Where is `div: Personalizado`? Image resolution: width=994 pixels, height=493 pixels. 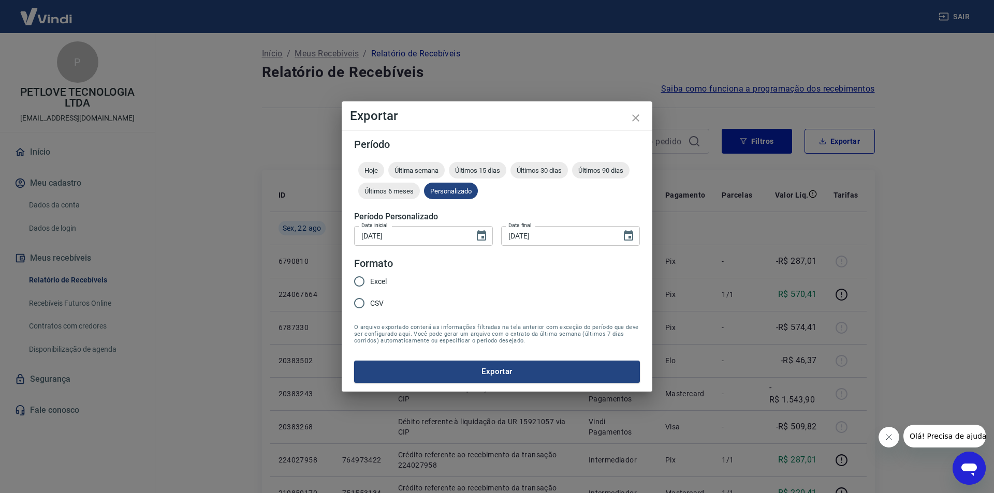 div: Personalizado is located at coordinates (451, 191).